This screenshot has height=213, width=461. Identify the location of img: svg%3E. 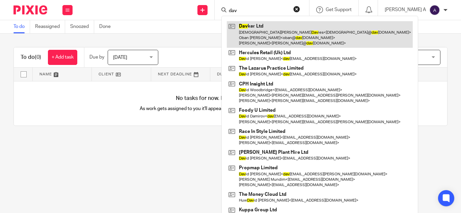
(434, 10).